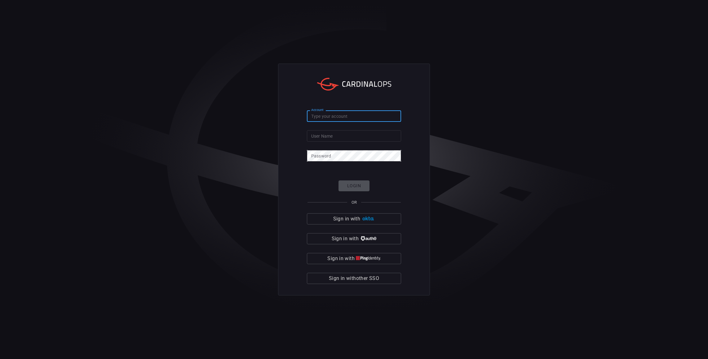 The width and height of the screenshot is (708, 359). Describe the element at coordinates (354, 278) in the screenshot. I see `button: Sign in withother SSO` at that location.